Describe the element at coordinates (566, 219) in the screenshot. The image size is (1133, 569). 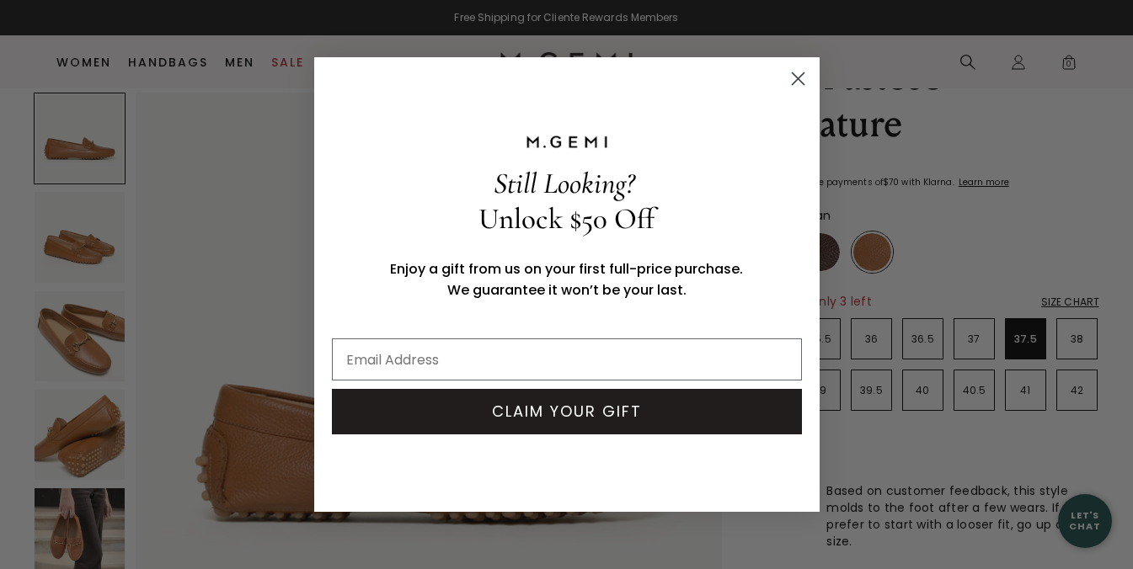
I see `span: Unlock $50 Off` at that location.